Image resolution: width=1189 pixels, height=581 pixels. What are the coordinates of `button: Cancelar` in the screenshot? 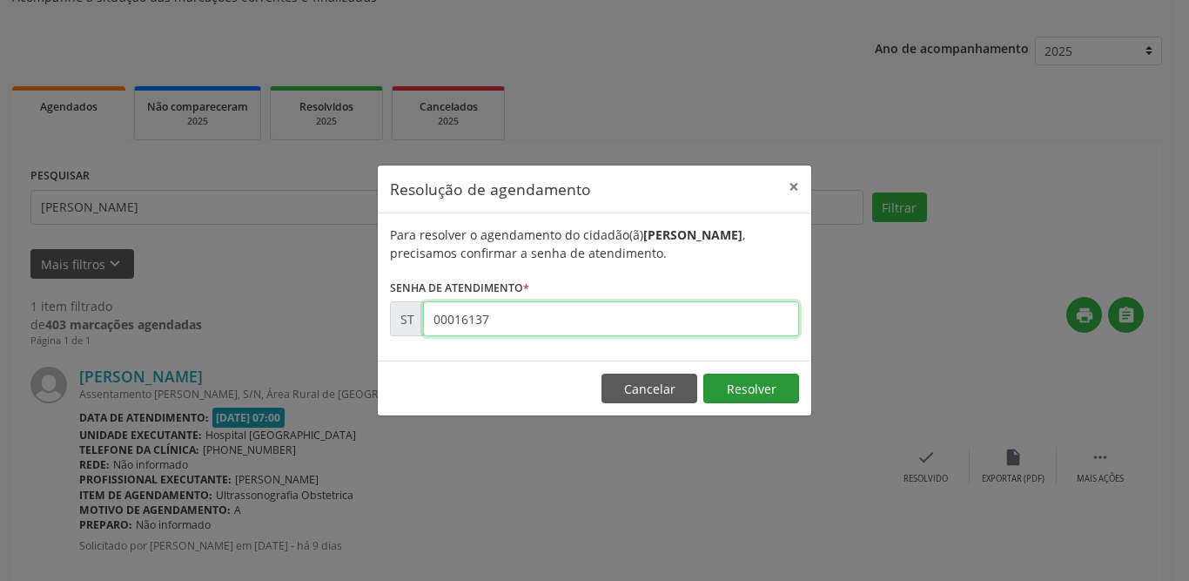 It's located at (650, 388).